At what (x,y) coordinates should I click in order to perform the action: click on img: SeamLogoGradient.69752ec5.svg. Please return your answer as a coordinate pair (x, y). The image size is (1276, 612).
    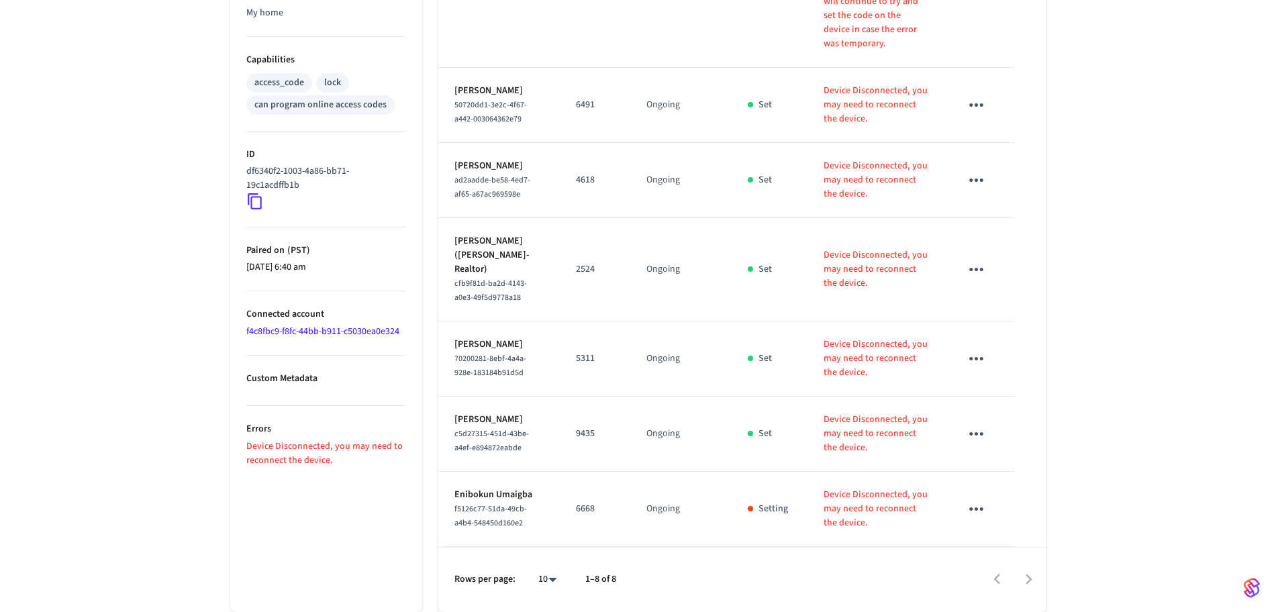
    Looking at the image, I should click on (1252, 588).